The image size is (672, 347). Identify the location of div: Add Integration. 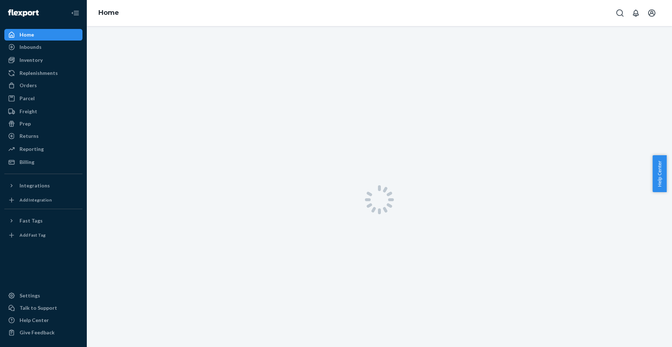
(35, 200).